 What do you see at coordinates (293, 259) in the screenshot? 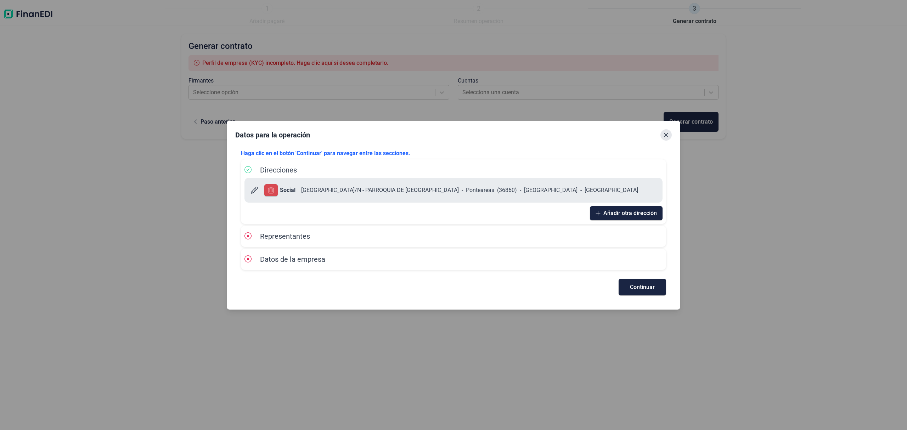
I see `span: Datos de la empresa` at bounding box center [293, 259].